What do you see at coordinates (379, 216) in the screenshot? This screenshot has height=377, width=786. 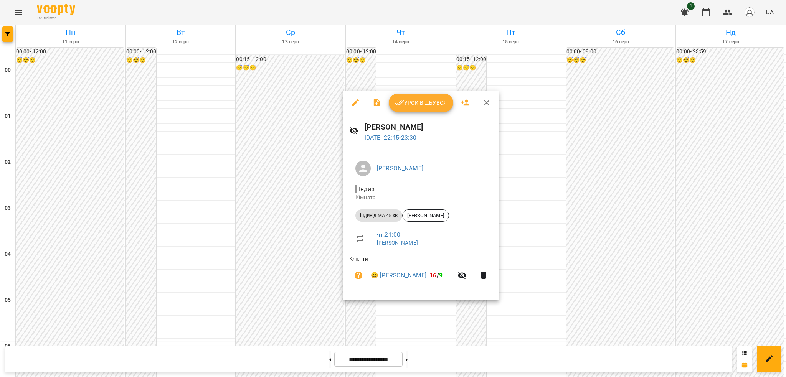 I see `span: індивід МА 45 хв` at bounding box center [379, 216].